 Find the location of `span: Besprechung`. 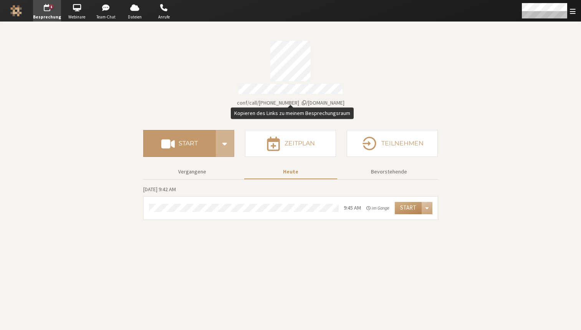

span: Besprechung is located at coordinates (47, 17).